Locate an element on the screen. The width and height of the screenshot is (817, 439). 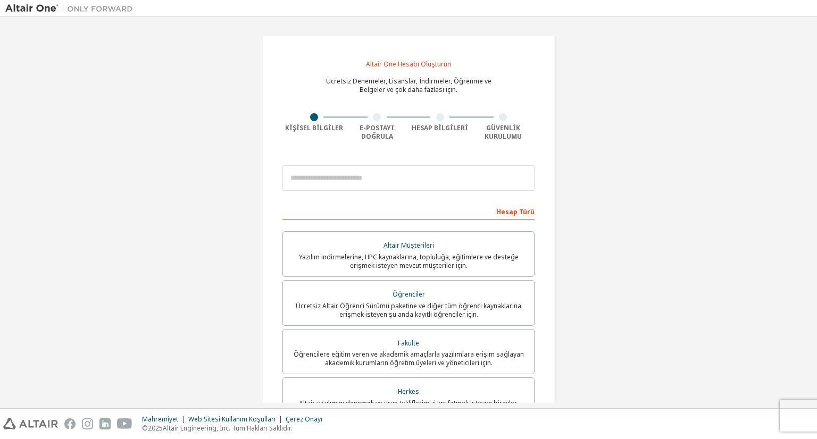
font: Mahremiyet is located at coordinates (160, 419).